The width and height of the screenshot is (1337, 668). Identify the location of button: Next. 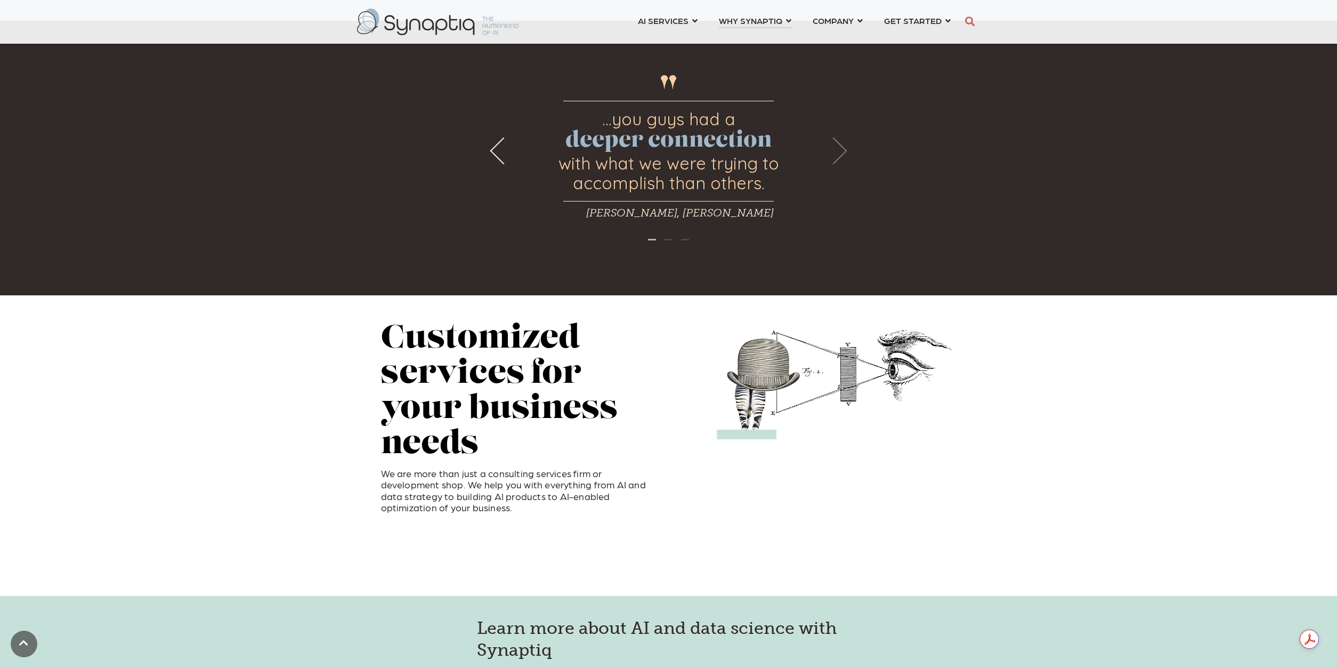
(833, 151).